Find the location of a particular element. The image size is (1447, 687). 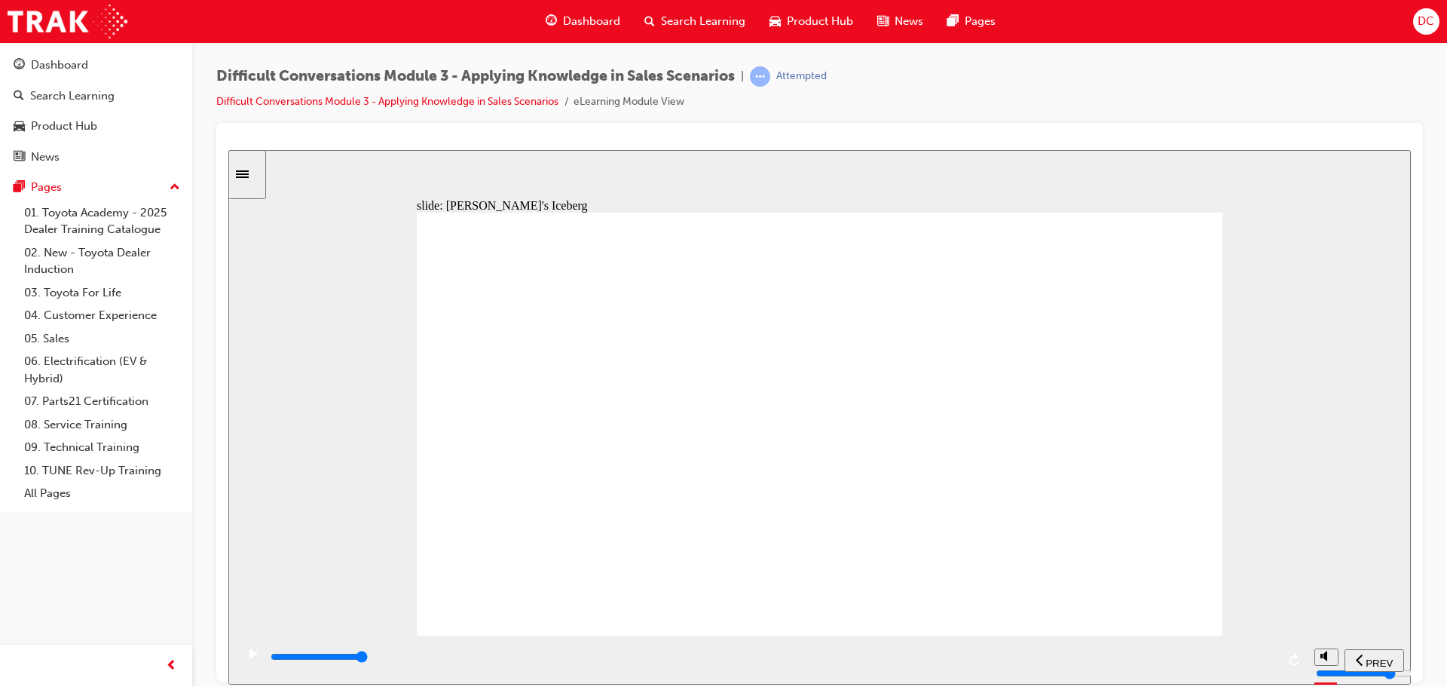

span: prev-icon is located at coordinates (171, 665).